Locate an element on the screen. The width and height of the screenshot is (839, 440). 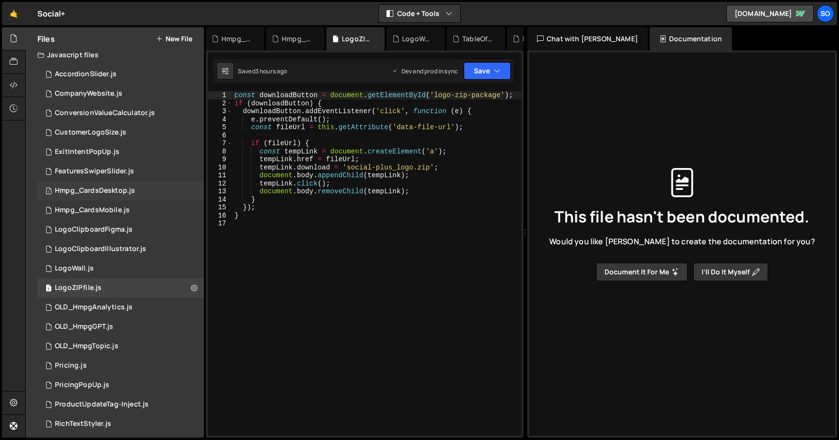
div: 15116/41430.js is located at coordinates (120, 327).